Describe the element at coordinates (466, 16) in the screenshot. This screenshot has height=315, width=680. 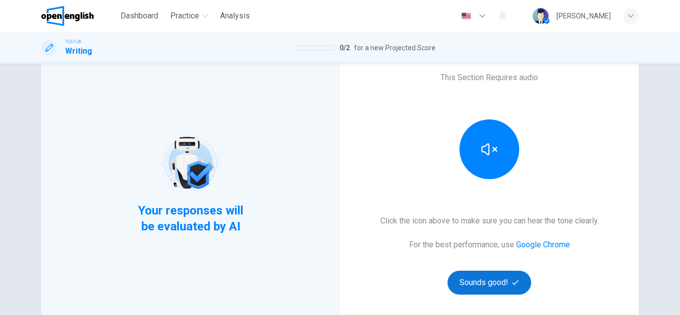
I see `img: en` at that location.